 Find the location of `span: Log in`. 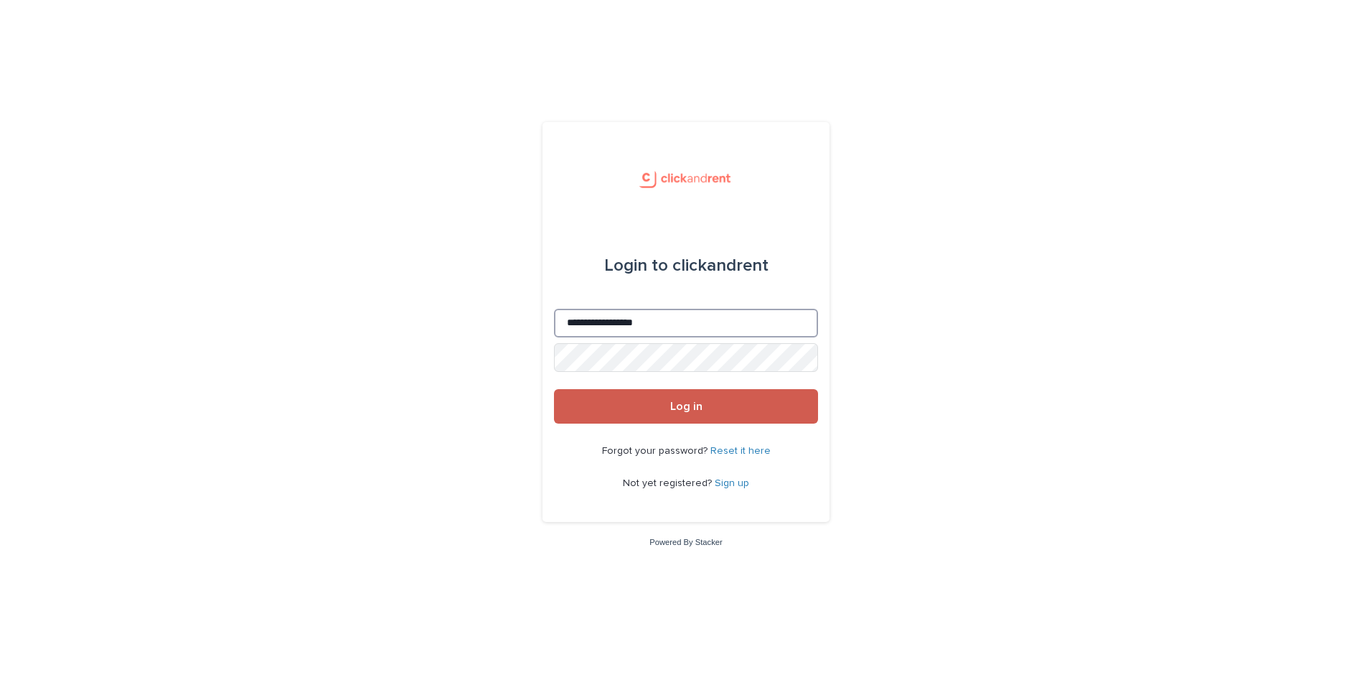

span: Log in is located at coordinates (686, 406).